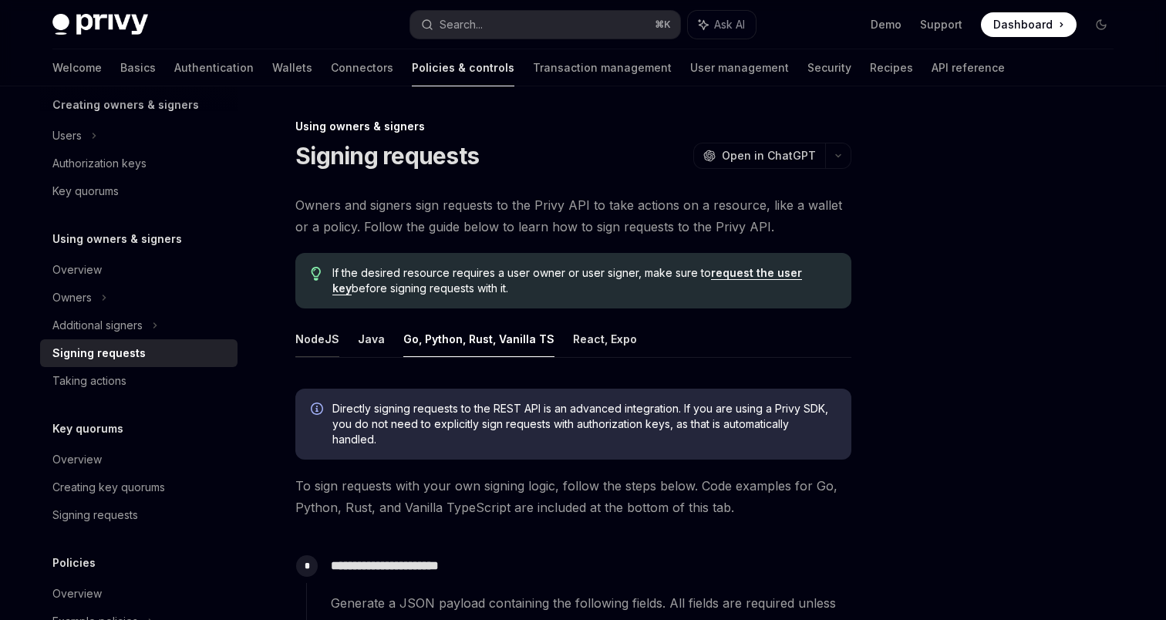  Describe the element at coordinates (1029, 25) in the screenshot. I see `a: Dashboard` at that location.